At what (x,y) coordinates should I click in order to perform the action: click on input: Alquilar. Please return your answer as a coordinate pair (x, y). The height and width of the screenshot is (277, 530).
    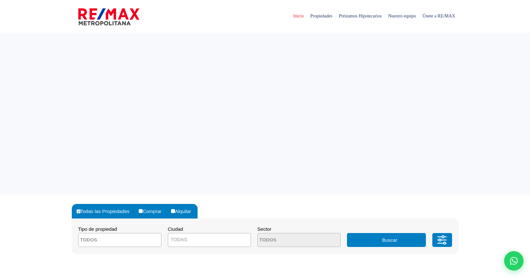
    Looking at the image, I should click on (173, 211).